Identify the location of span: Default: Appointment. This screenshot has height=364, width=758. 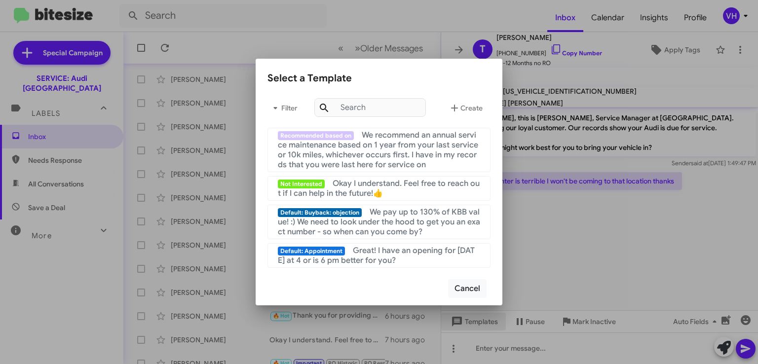
(311, 251).